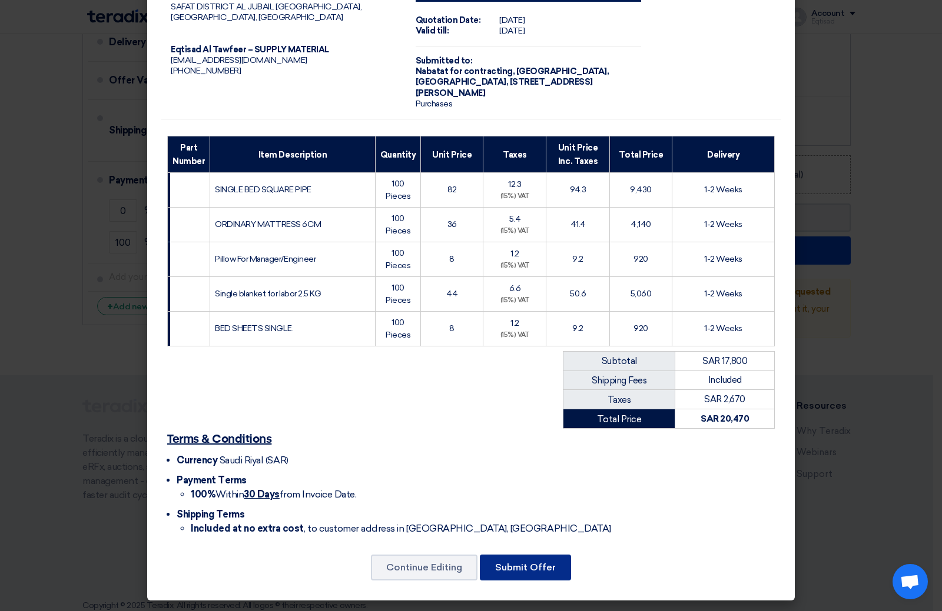 This screenshot has width=942, height=611. Describe the element at coordinates (578, 224) in the screenshot. I see `font: 41.4` at that location.